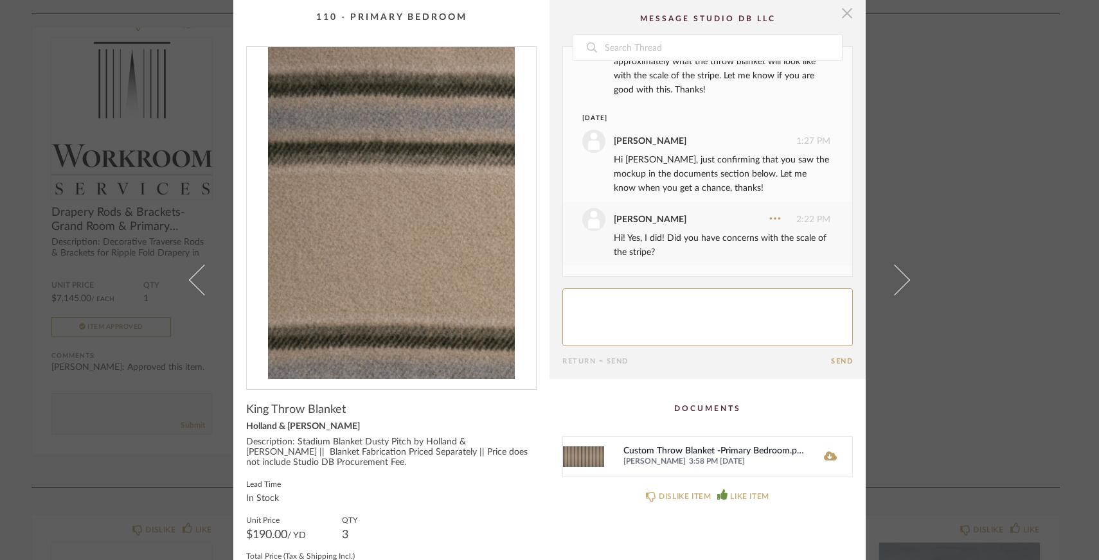 The height and width of the screenshot is (560, 1099). What do you see at coordinates (296, 536) in the screenshot?
I see `span: / YD` at bounding box center [296, 536].